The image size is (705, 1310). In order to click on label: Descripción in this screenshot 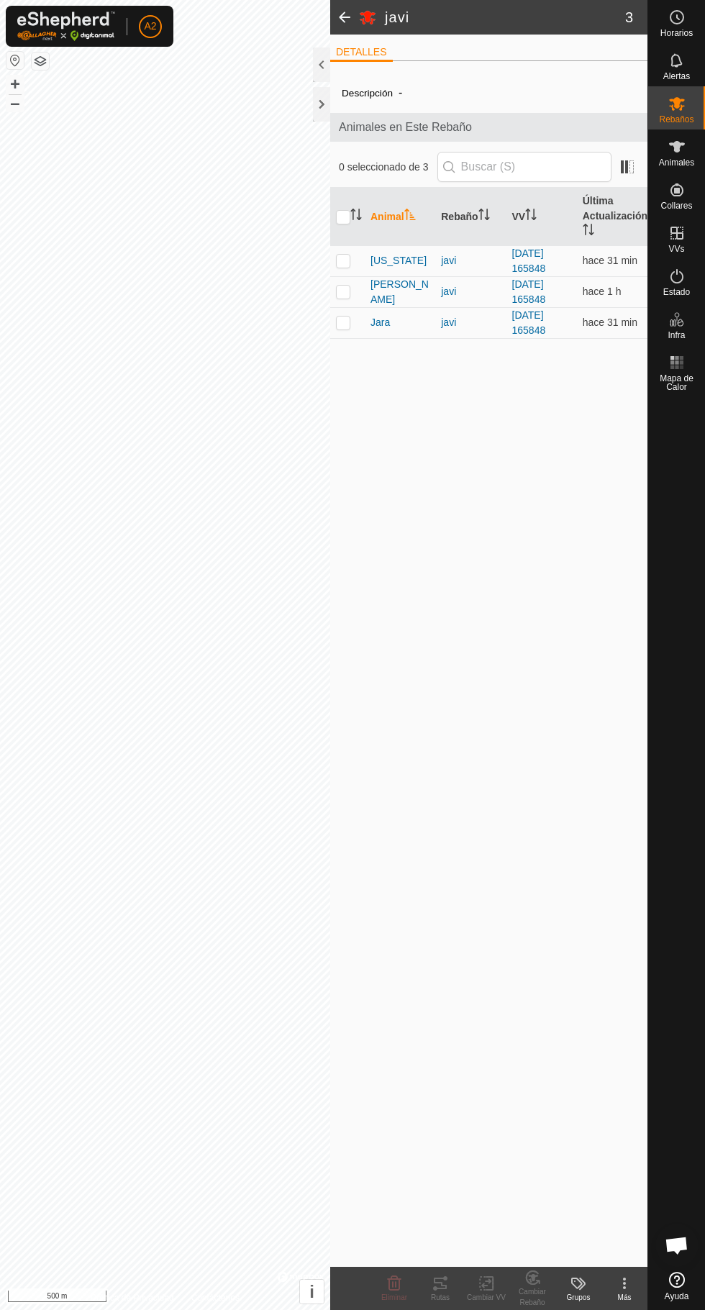, I will do `click(367, 93)`.